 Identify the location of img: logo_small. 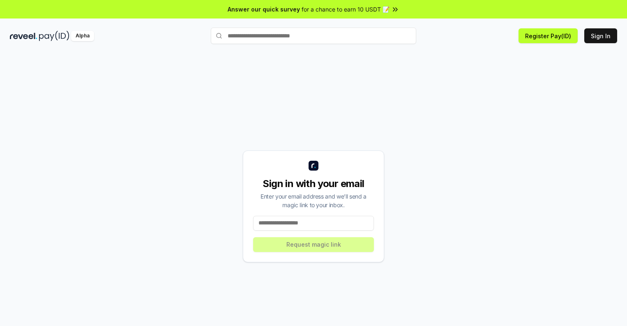
(313, 166).